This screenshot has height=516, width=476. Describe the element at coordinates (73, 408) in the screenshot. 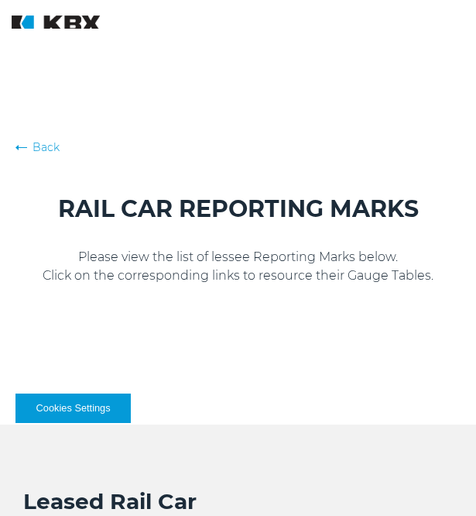

I see `button: Cookies Settings` at that location.